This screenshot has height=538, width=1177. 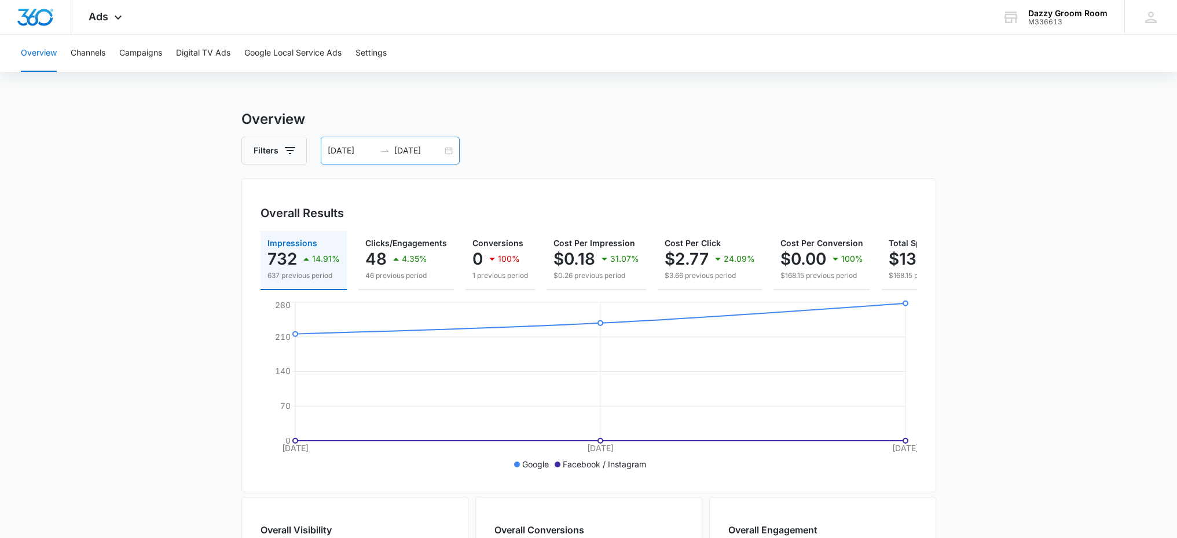 What do you see at coordinates (693, 243) in the screenshot?
I see `span: Cost Per Click` at bounding box center [693, 243].